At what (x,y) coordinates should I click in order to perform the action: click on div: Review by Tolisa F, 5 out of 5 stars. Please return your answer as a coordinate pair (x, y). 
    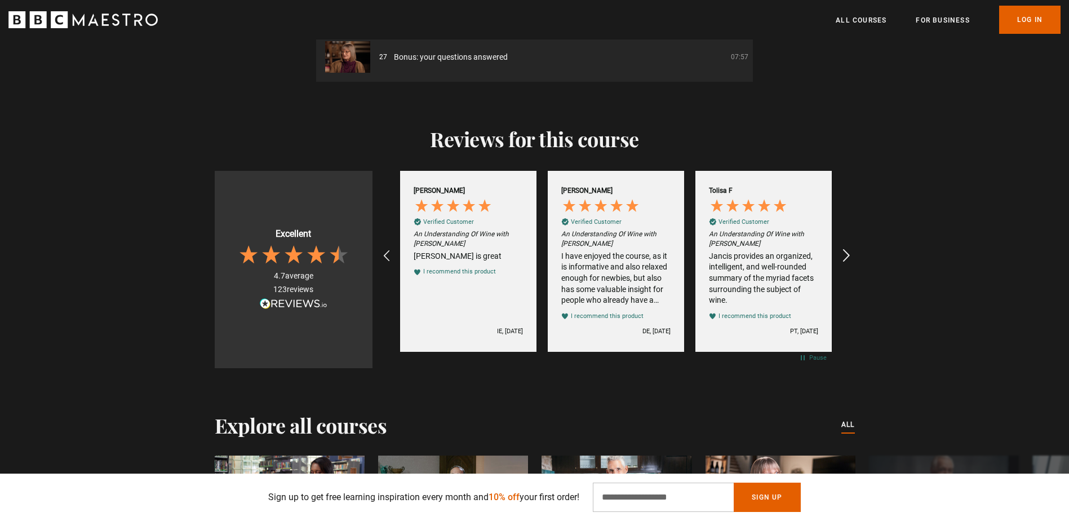
    Looking at the image, I should click on (764, 261).